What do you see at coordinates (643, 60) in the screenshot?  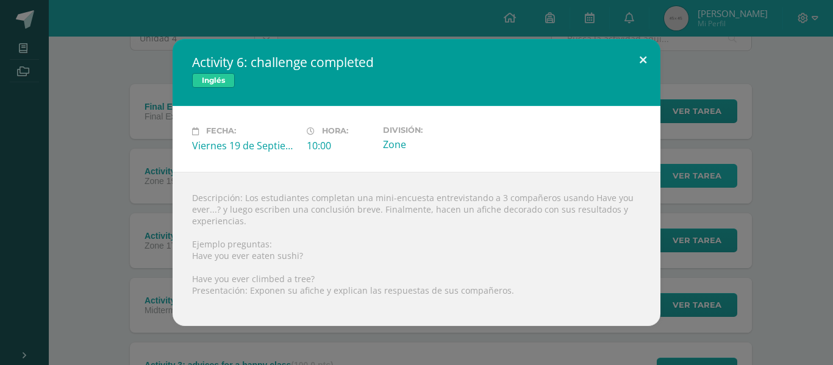 I see `button: Close (Esc)` at bounding box center [643, 60].